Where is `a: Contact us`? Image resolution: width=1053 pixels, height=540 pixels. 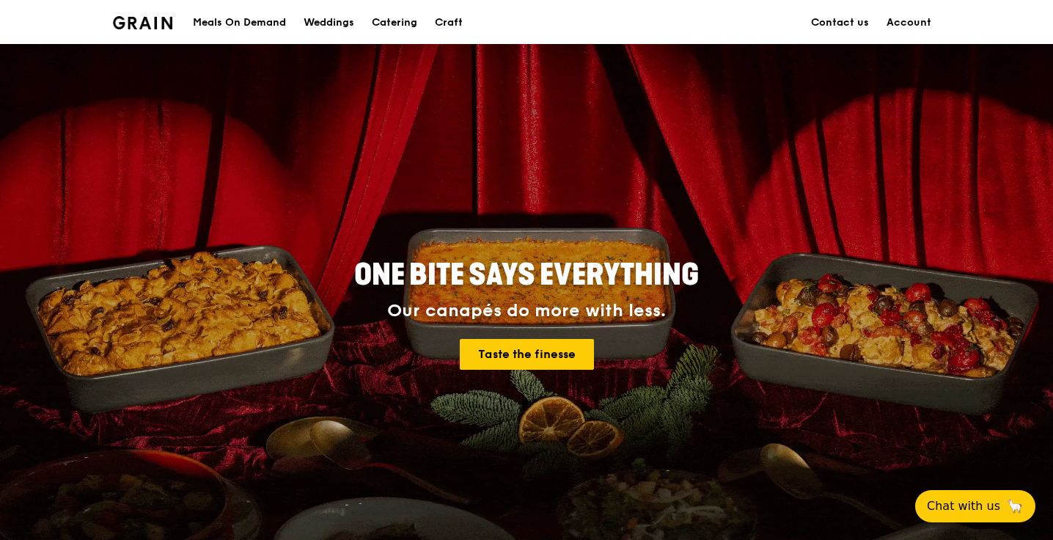 a: Contact us is located at coordinates (840, 23).